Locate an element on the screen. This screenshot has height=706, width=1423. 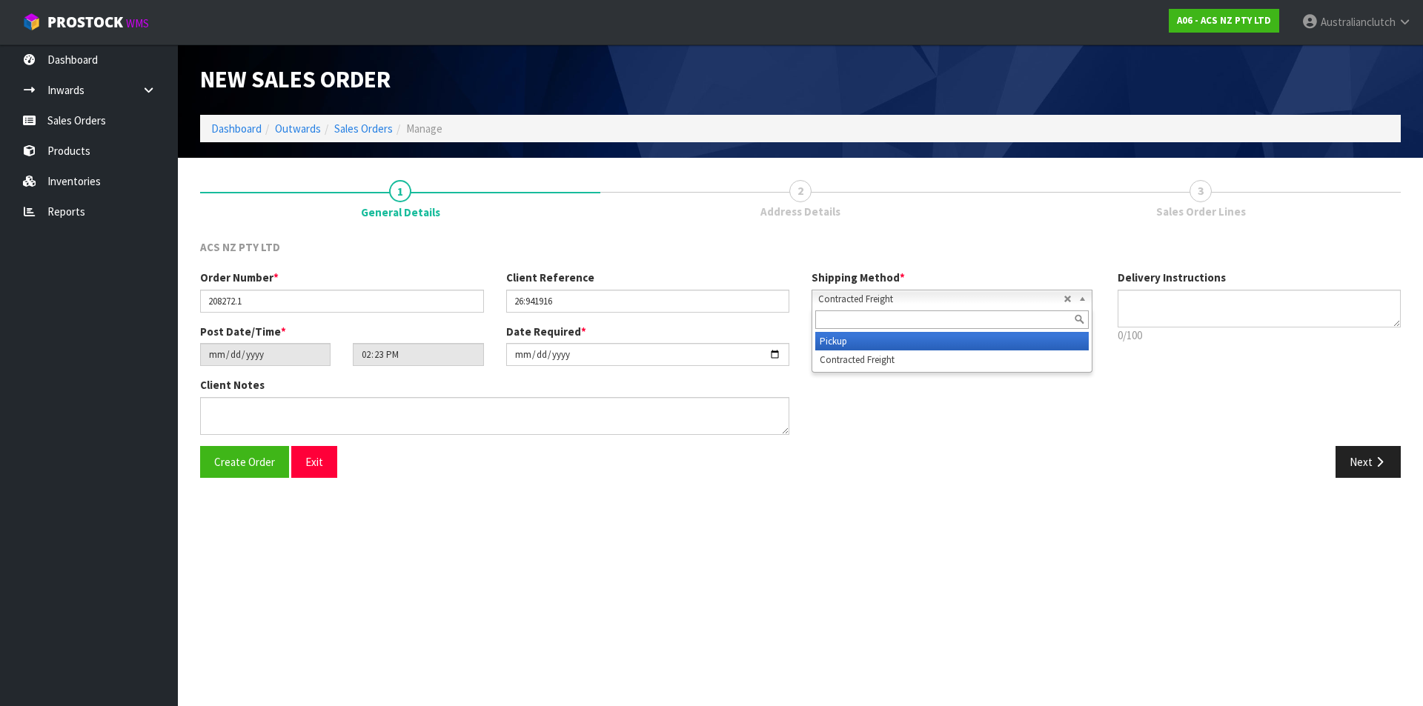
label: Client Notes is located at coordinates (232, 385).